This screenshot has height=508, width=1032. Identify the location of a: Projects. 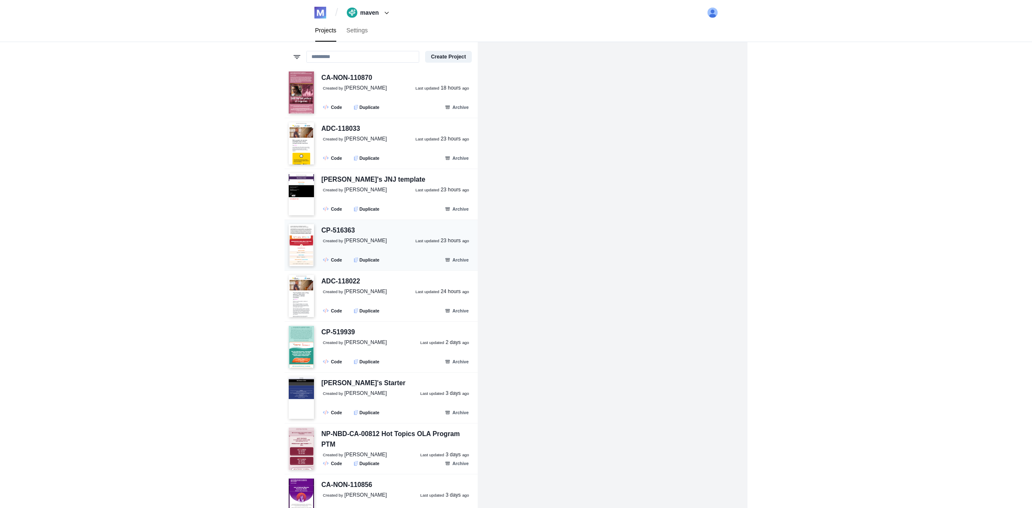
(326, 30).